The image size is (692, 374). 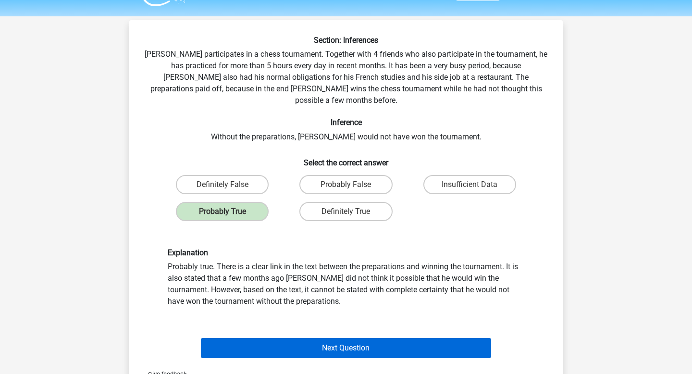 I want to click on label: Probably True, so click(x=222, y=212).